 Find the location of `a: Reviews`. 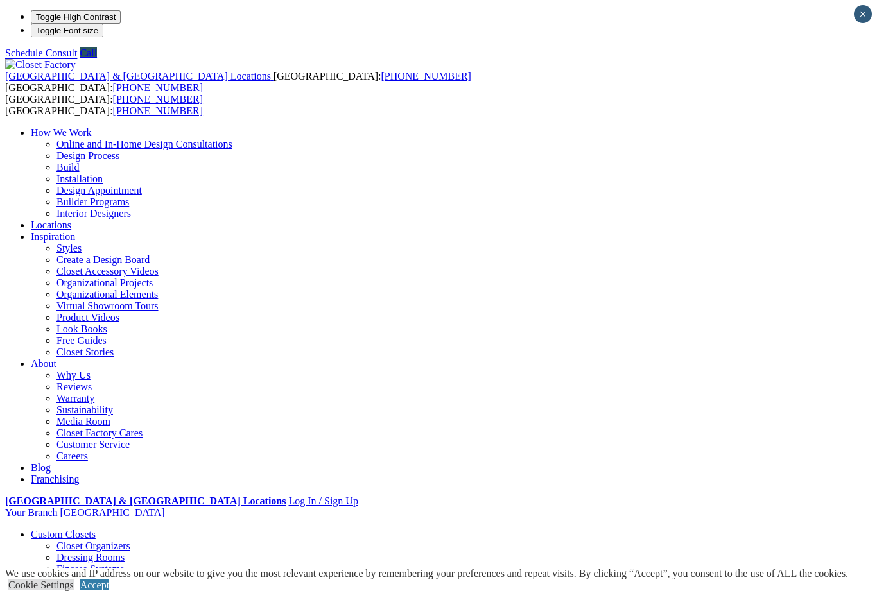

a: Reviews is located at coordinates (74, 386).